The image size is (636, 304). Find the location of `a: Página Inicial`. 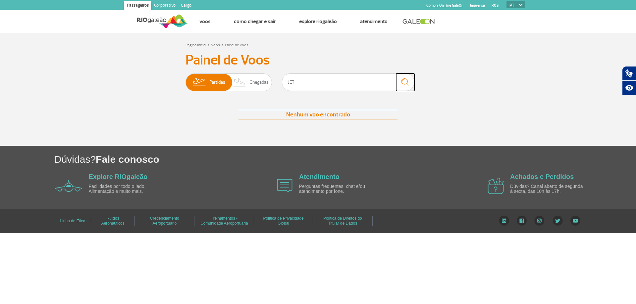

a: Página Inicial is located at coordinates (196, 45).